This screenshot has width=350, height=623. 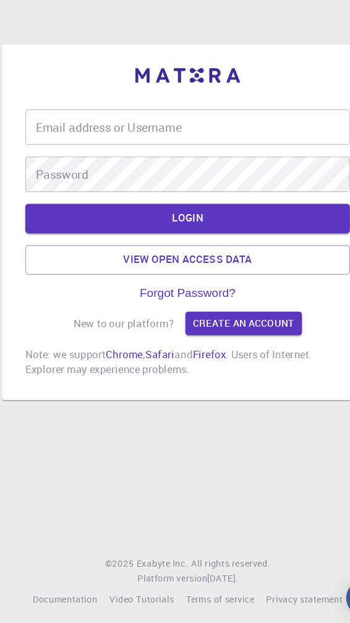 What do you see at coordinates (161, 579) in the screenshot?
I see `span: Platform version` at bounding box center [161, 579].